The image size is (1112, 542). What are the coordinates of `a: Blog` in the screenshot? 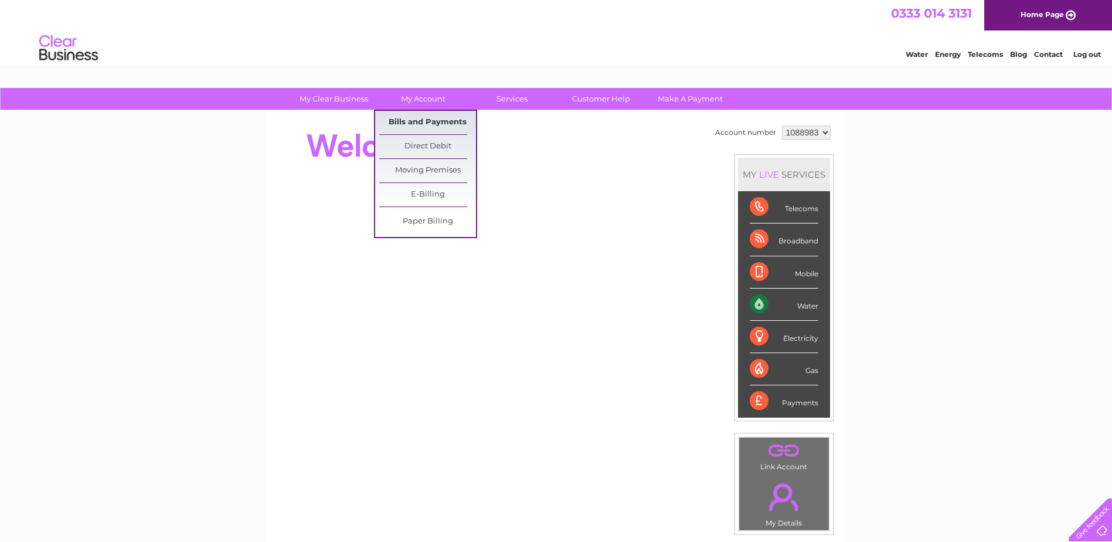 It's located at (1018, 54).